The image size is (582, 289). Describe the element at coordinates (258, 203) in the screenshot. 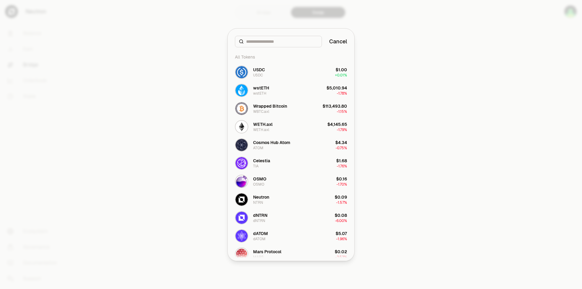

I see `div: NTRN` at that location.